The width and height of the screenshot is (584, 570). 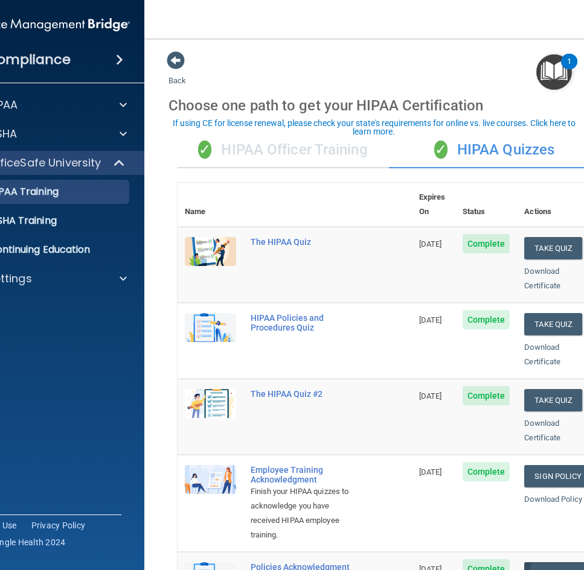 What do you see at coordinates (301, 323) in the screenshot?
I see `div: HIPAA Policies and Procedures Quiz` at bounding box center [301, 323].